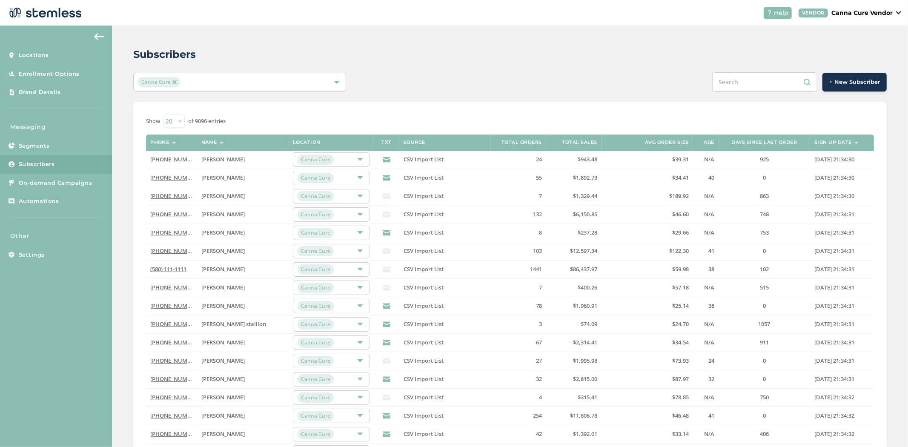 The image size is (908, 447). I want to click on label: 1441, so click(519, 269).